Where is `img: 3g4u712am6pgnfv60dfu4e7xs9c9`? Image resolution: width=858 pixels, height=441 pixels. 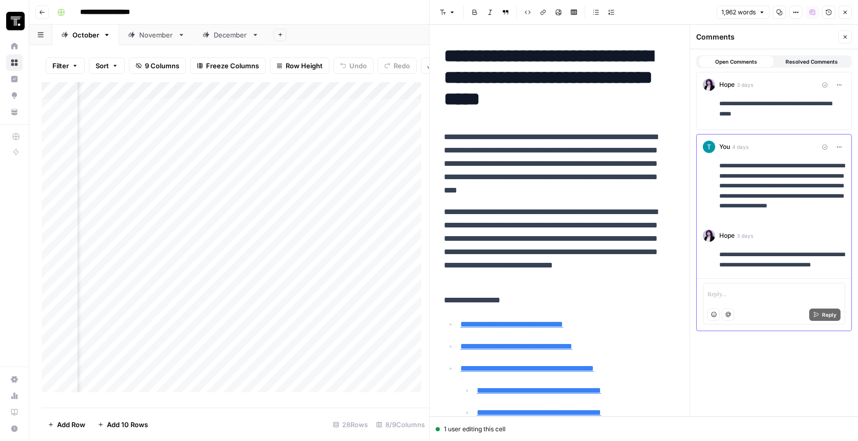
img: 3g4u712am6pgnfv60dfu4e7xs9c9 is located at coordinates (709, 147).